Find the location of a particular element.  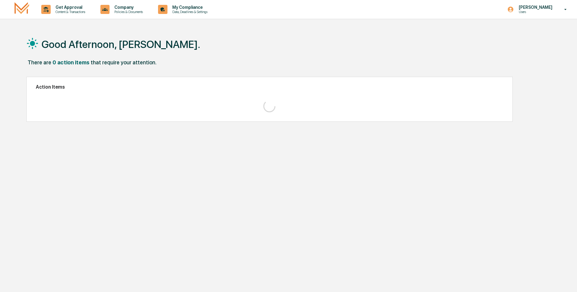

p: Content & Transactions is located at coordinates (69, 12).